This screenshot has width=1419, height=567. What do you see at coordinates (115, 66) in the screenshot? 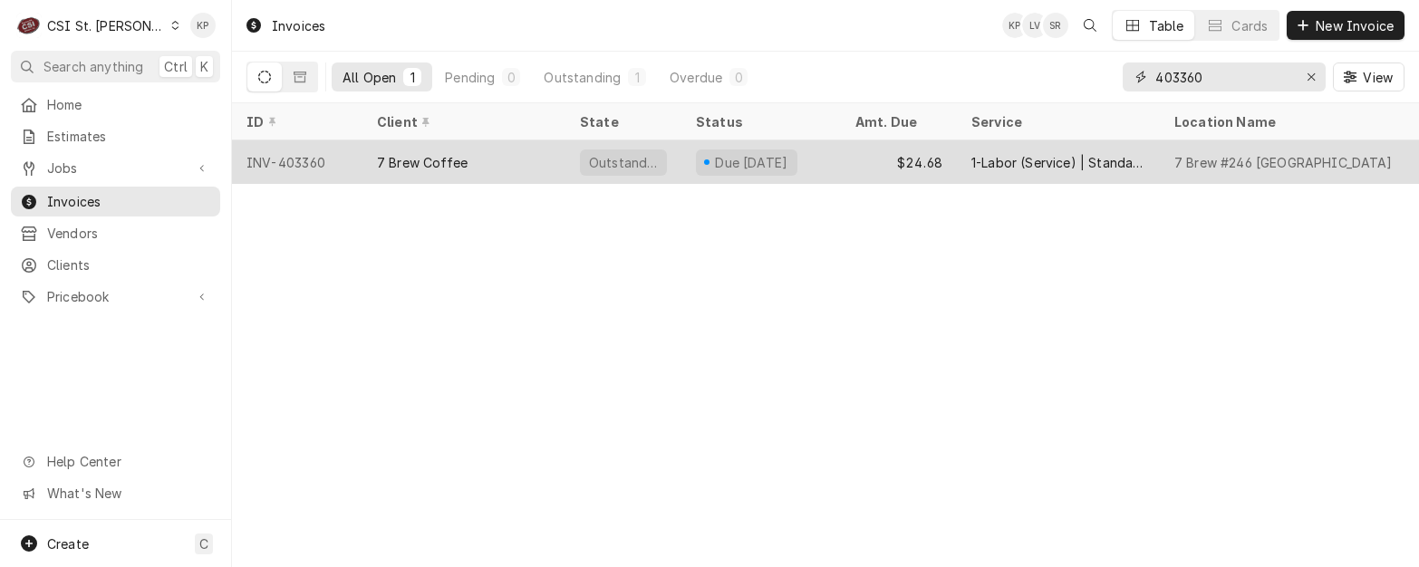
I see `button: Search anythingCtrlK` at bounding box center [115, 66].